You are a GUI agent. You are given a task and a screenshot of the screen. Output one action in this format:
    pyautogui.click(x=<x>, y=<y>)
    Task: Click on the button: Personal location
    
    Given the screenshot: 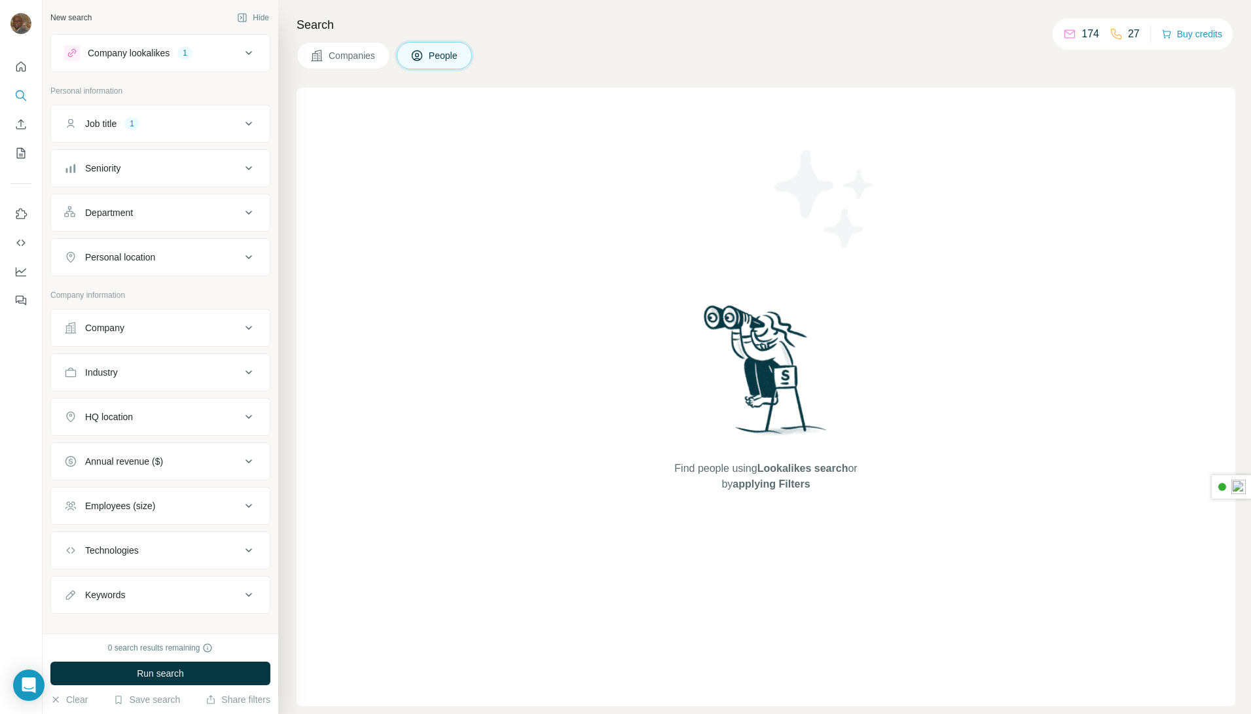 What is the action you would take?
    pyautogui.click(x=160, y=257)
    